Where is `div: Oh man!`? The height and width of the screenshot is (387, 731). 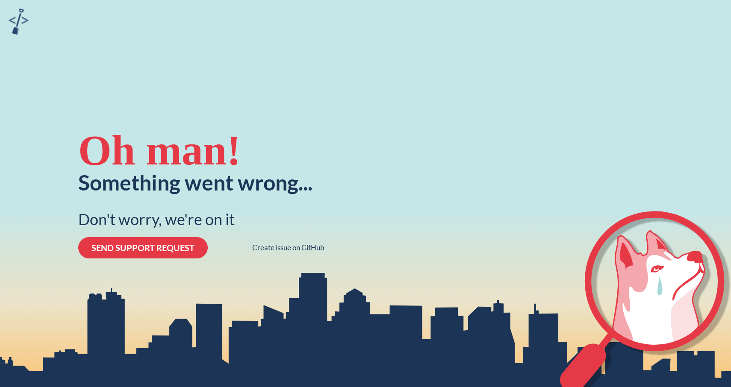 div: Oh man! is located at coordinates (159, 150).